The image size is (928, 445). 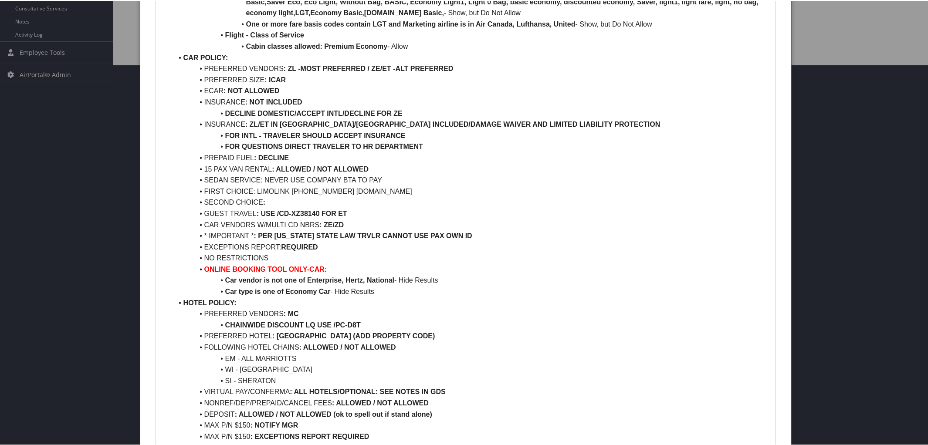 What do you see at coordinates (368, 68) in the screenshot?
I see `strong: : ZL -MOST PREFERRED / ZE/ET -ALT PREFERRED` at bounding box center [368, 68].